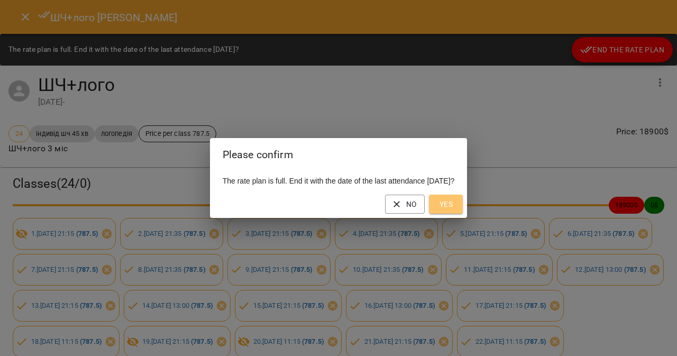 The image size is (677, 356). What do you see at coordinates (446, 204) in the screenshot?
I see `span: Yes` at bounding box center [446, 204].